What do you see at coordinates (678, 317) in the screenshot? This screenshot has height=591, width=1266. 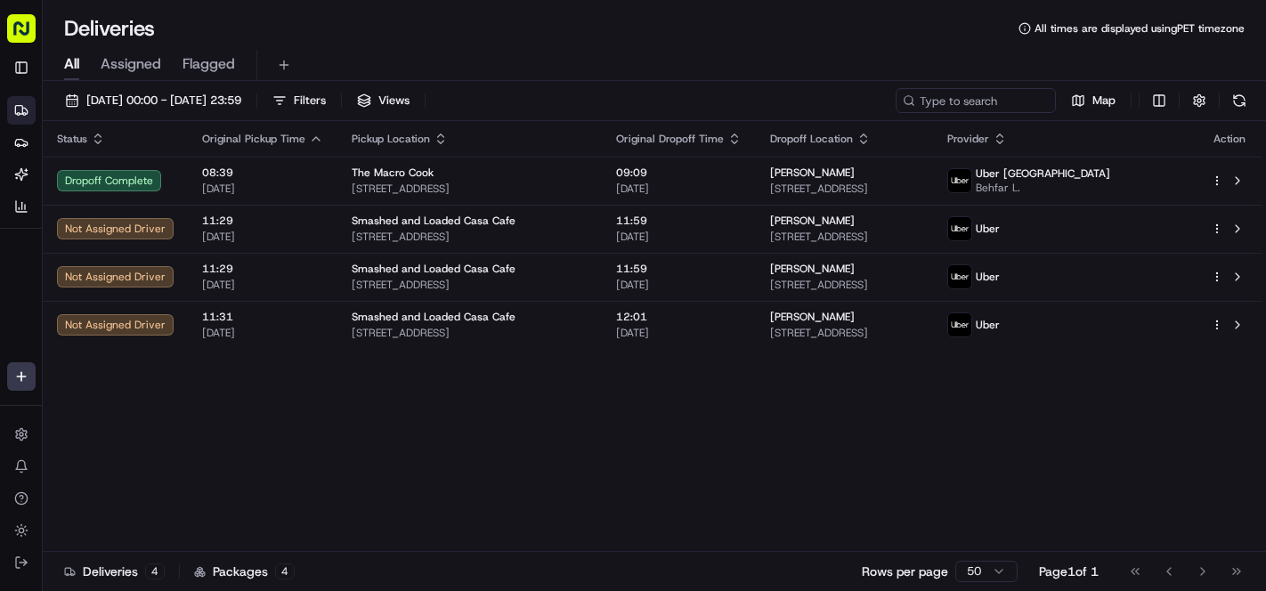 I see `span: 12:01` at bounding box center [678, 317].